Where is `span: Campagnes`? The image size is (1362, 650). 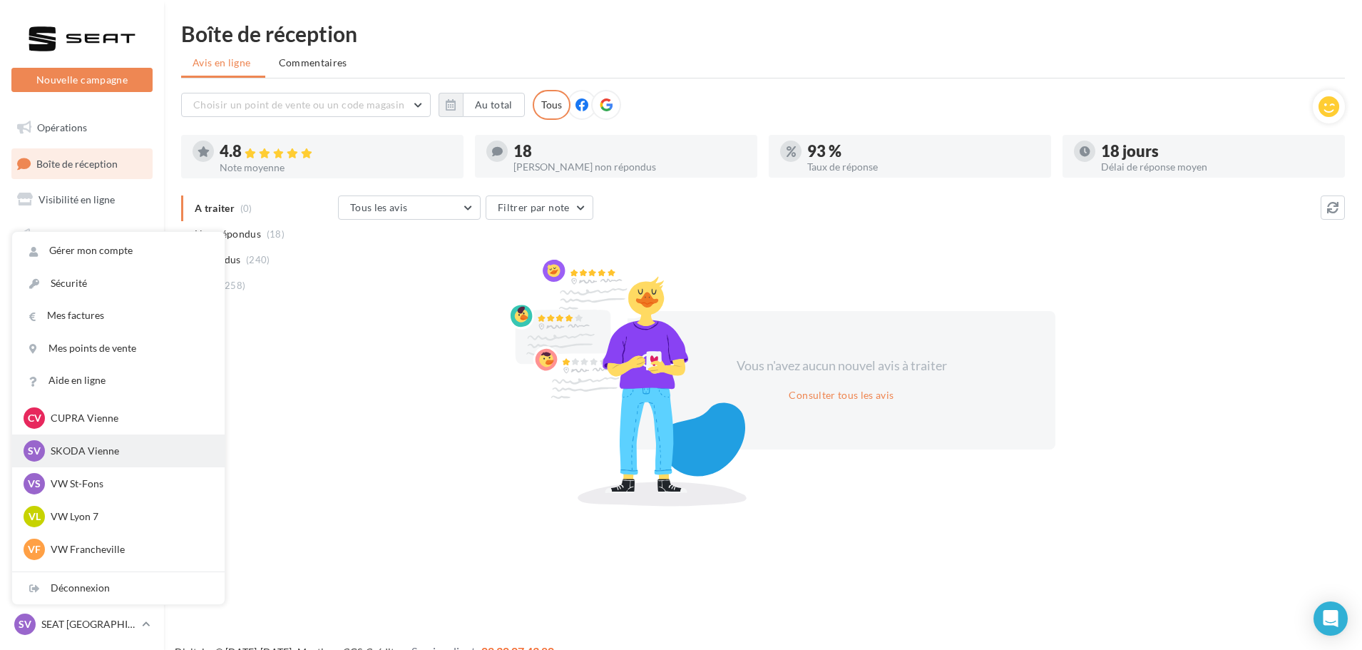 span: Campagnes is located at coordinates (61, 235).